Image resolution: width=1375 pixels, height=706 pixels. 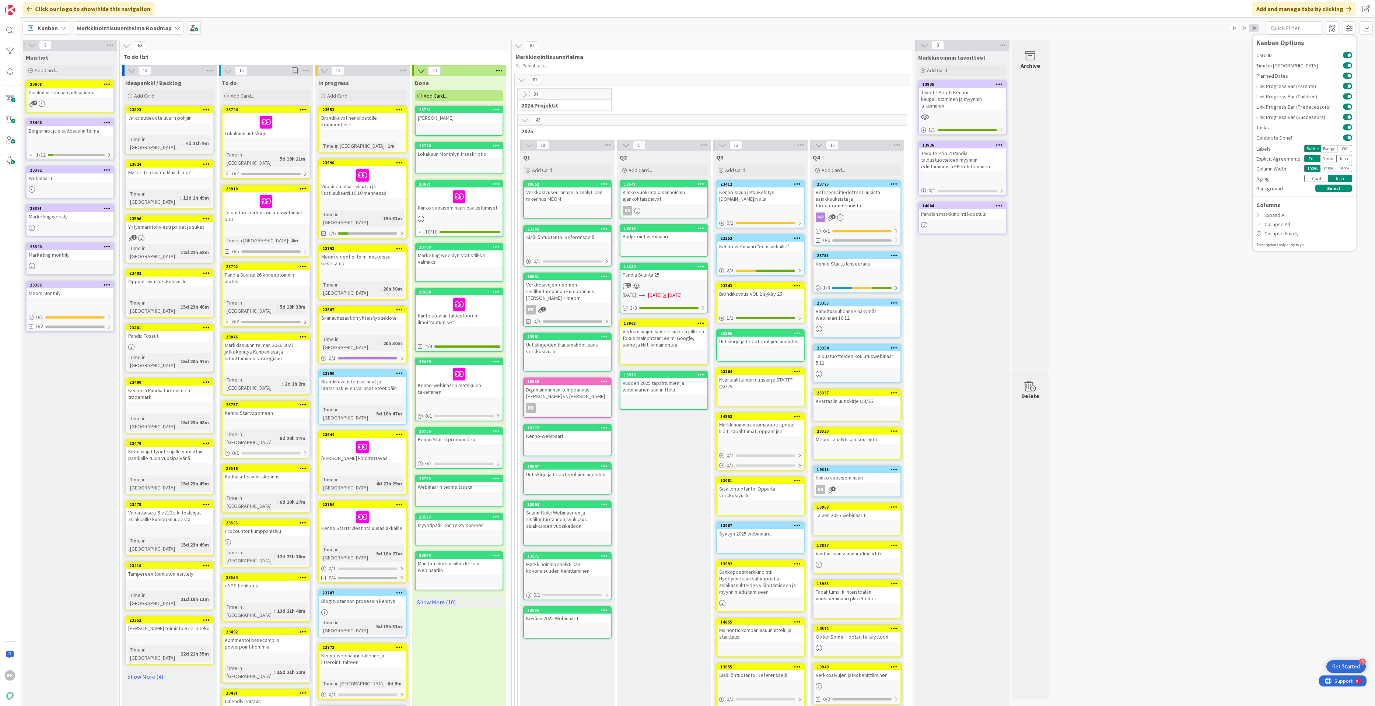 I want to click on div: Click our logo to show/hide this navigation, so click(x=88, y=9).